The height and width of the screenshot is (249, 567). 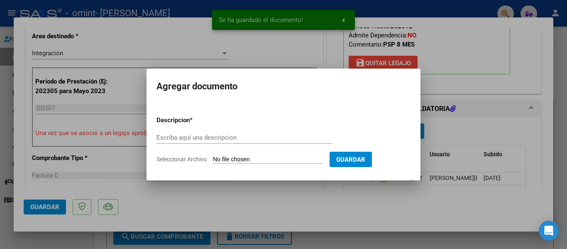 What do you see at coordinates (351, 159) in the screenshot?
I see `span: Guardar` at bounding box center [351, 159].